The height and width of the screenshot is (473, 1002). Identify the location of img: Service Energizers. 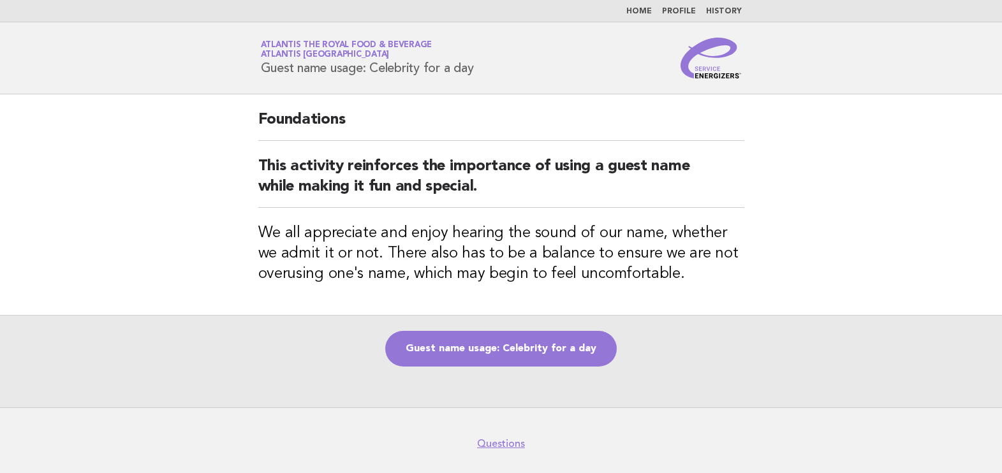
(711, 58).